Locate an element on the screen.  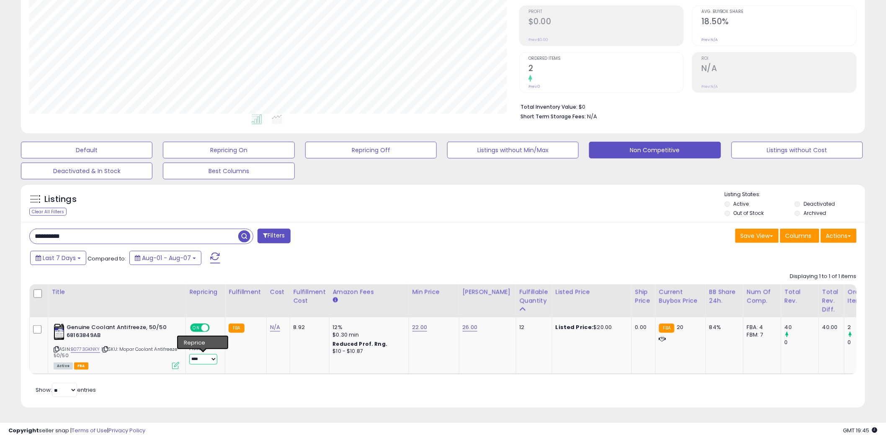
a: N/A is located at coordinates (275, 328).